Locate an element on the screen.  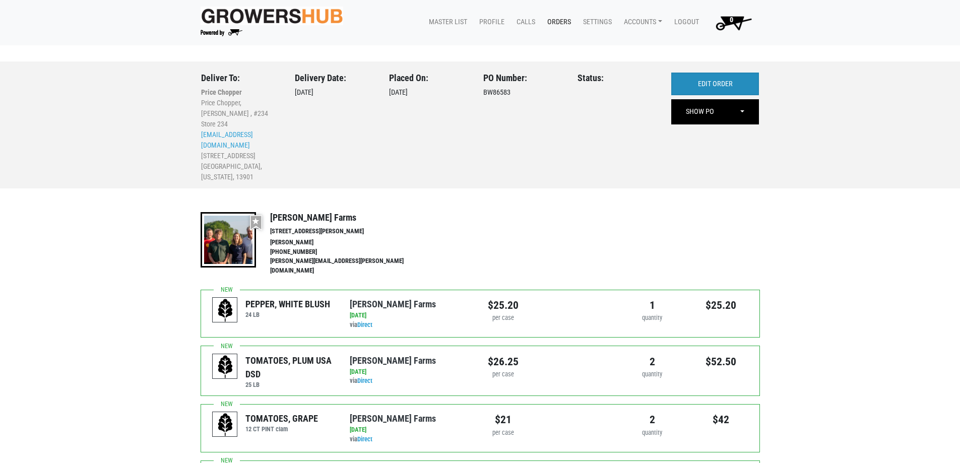
a: Profile is located at coordinates (490, 22).